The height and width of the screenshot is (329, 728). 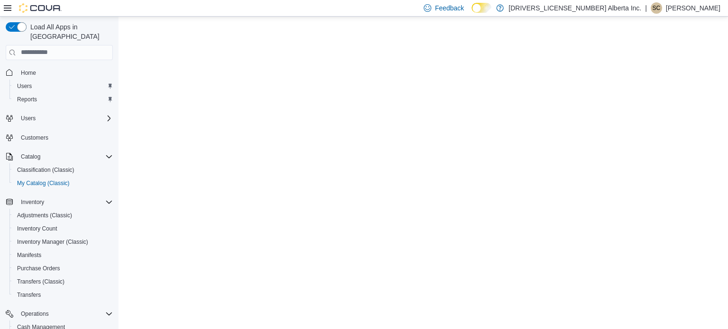 What do you see at coordinates (53, 242) in the screenshot?
I see `a: Inventory Manager (Classic)` at bounding box center [53, 242].